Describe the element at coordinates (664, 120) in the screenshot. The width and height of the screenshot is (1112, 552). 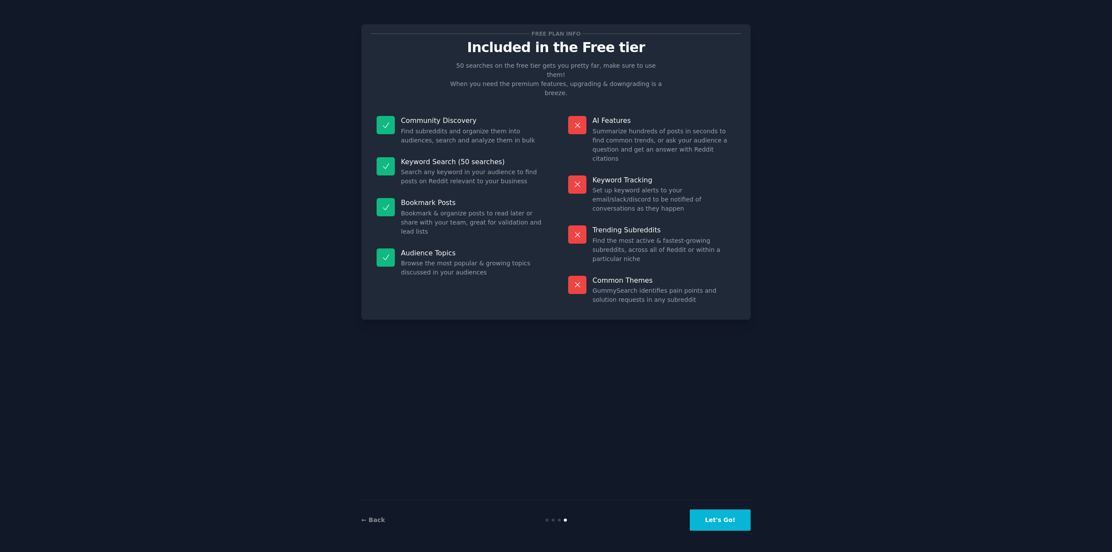
I see `p: AI Features` at that location.